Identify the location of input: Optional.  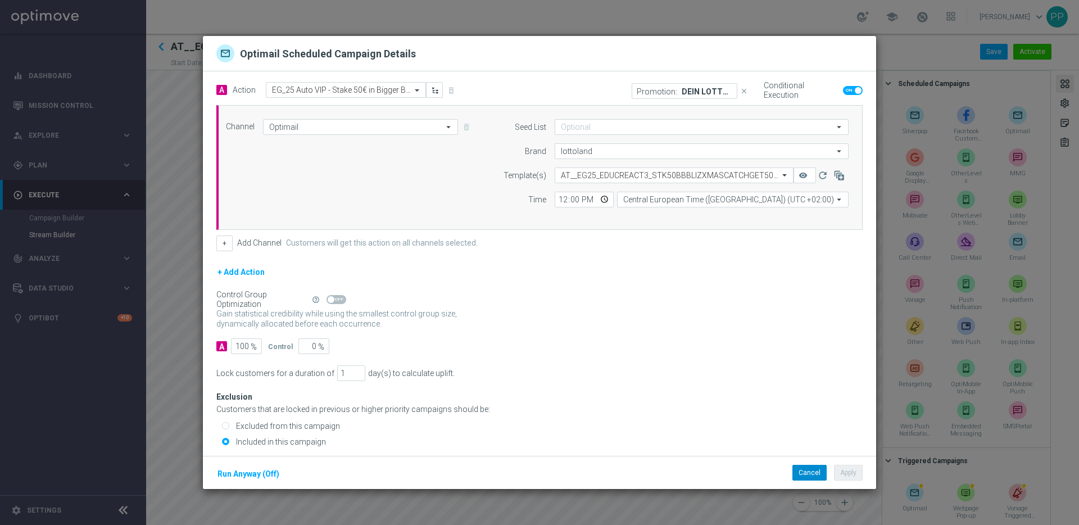
(701, 127).